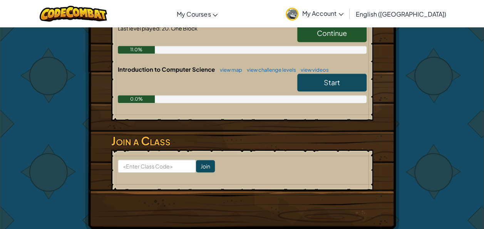 This screenshot has width=484, height=229. Describe the element at coordinates (194, 14) in the screenshot. I see `span: My Courses` at that location.